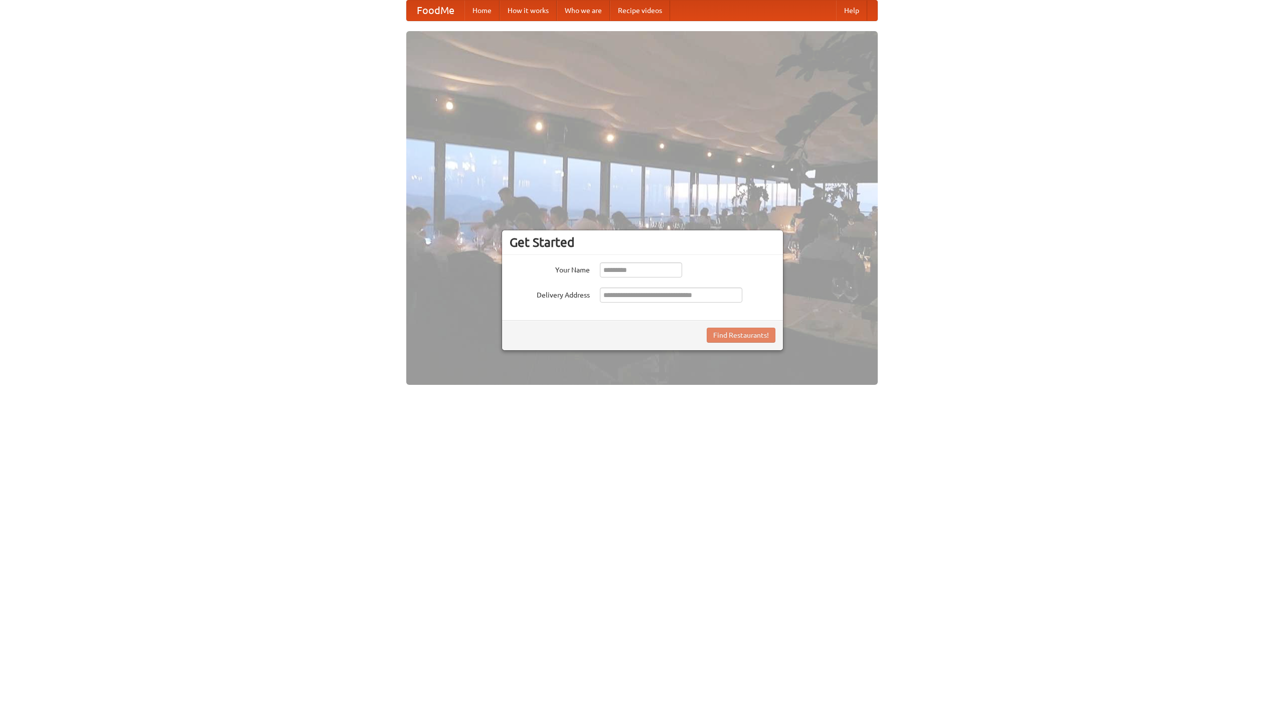 This screenshot has height=710, width=1284. Describe the element at coordinates (741, 335) in the screenshot. I see `button: Find Restaurants!` at that location.